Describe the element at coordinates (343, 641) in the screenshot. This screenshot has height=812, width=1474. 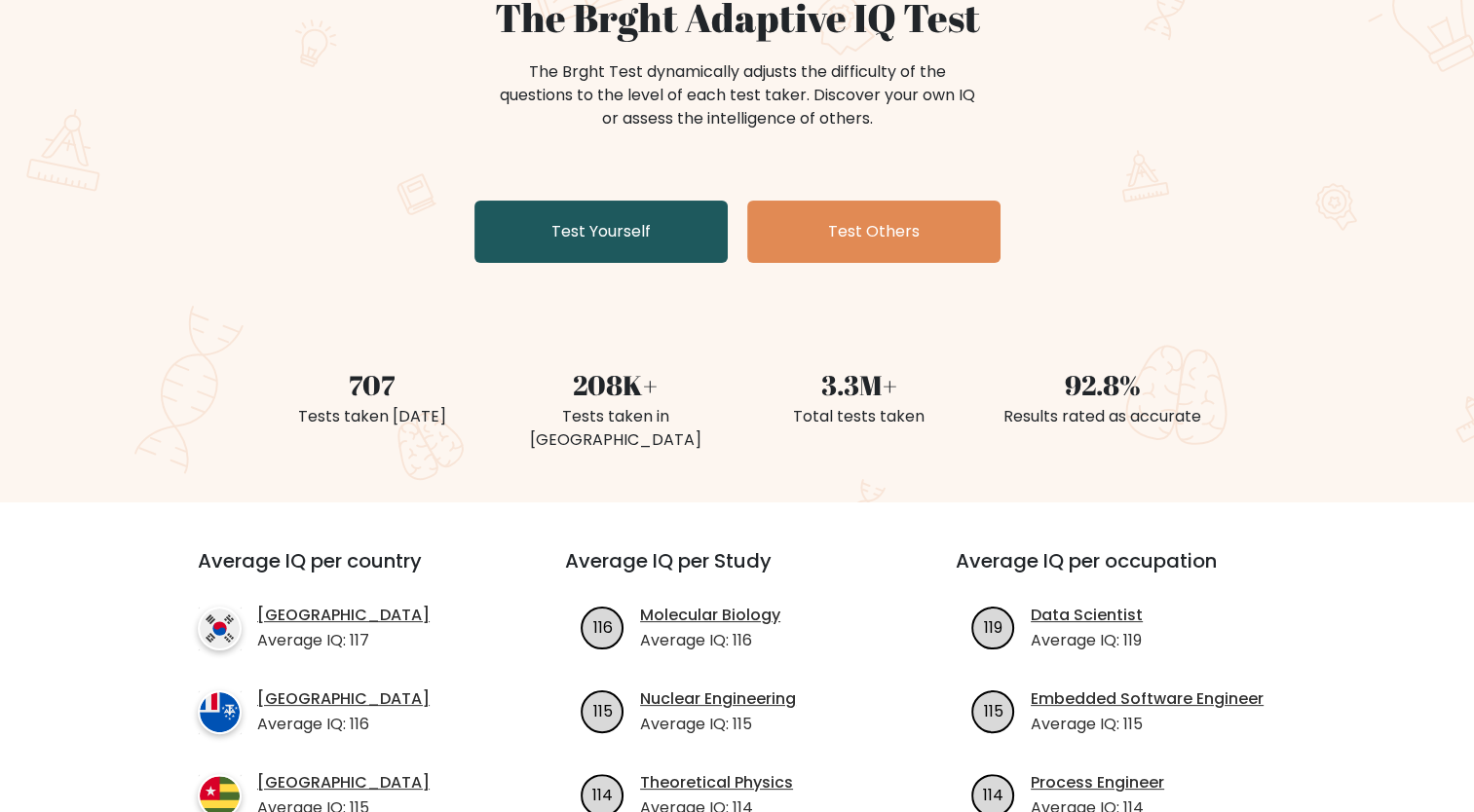
I see `p: Average IQ: 117` at that location.